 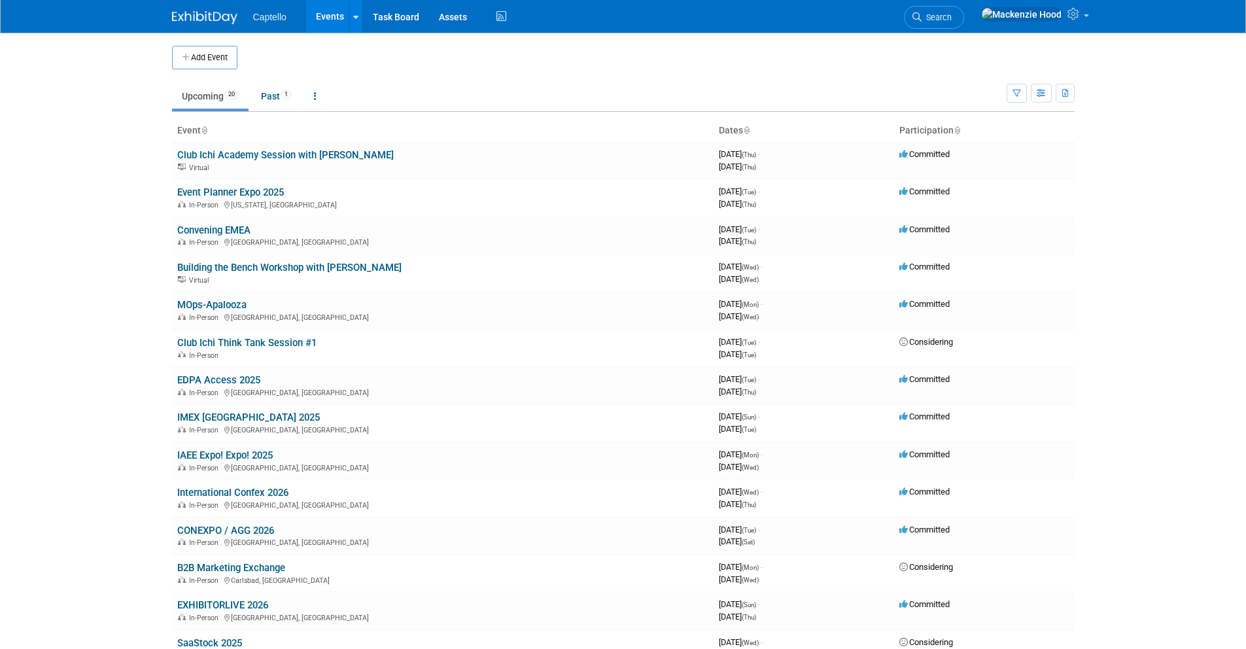 What do you see at coordinates (218, 380) in the screenshot?
I see `a: EDPA Access 2025` at bounding box center [218, 380].